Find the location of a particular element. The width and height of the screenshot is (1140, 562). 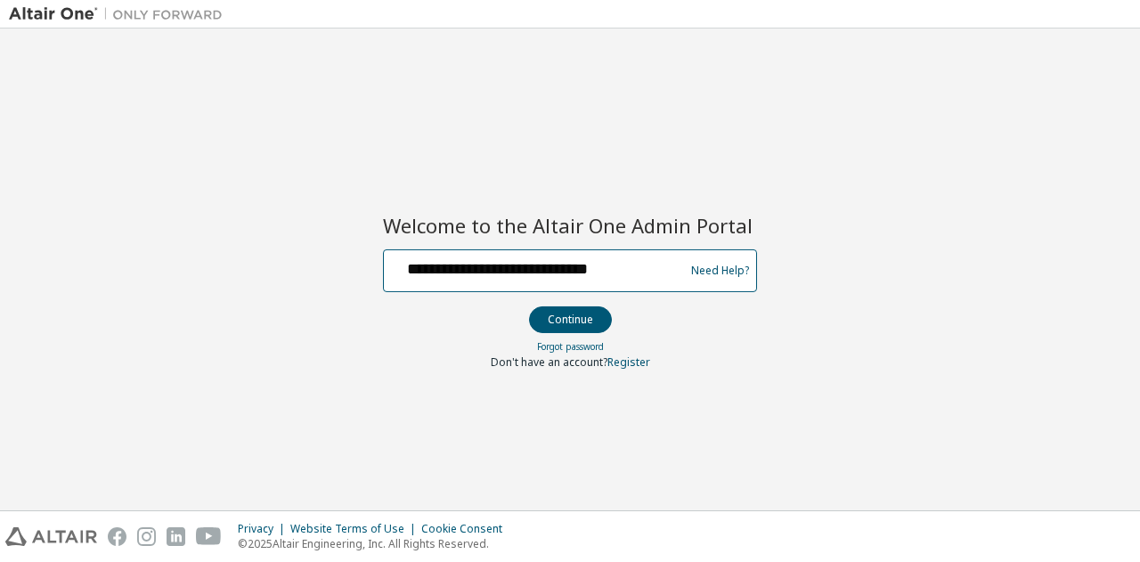

img: linkedin.svg is located at coordinates (176, 536).